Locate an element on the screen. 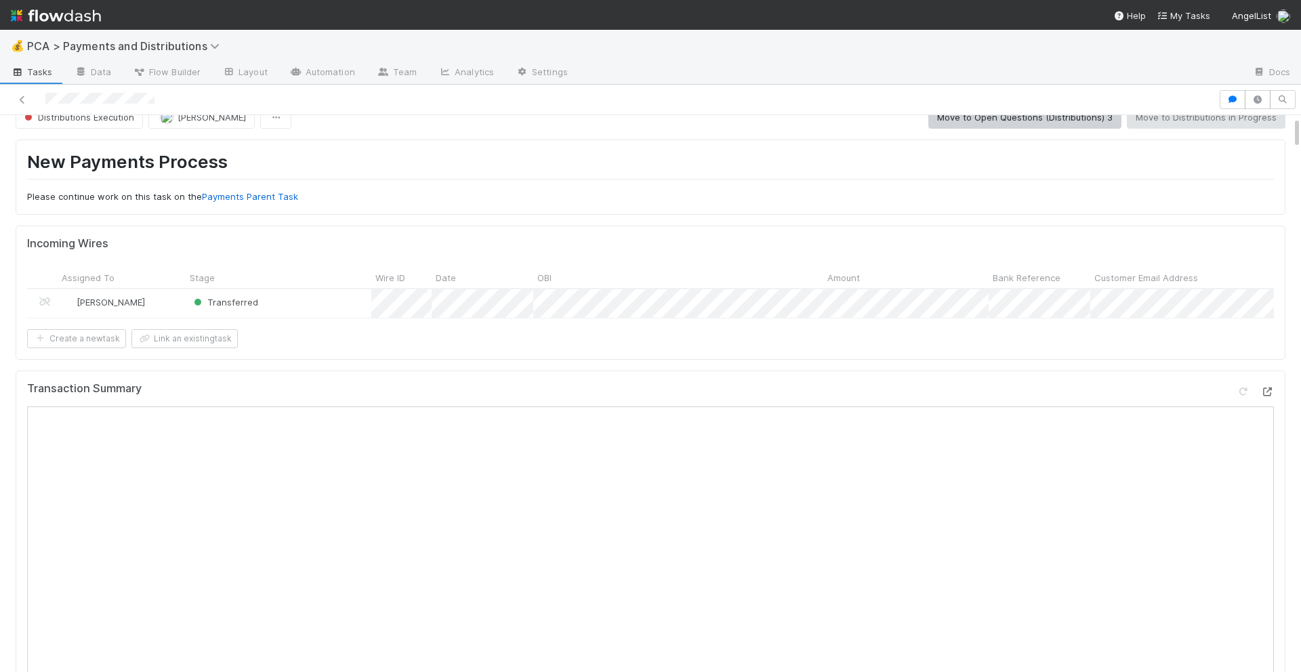 The width and height of the screenshot is (1301, 672). div: Help is located at coordinates (1130, 16).